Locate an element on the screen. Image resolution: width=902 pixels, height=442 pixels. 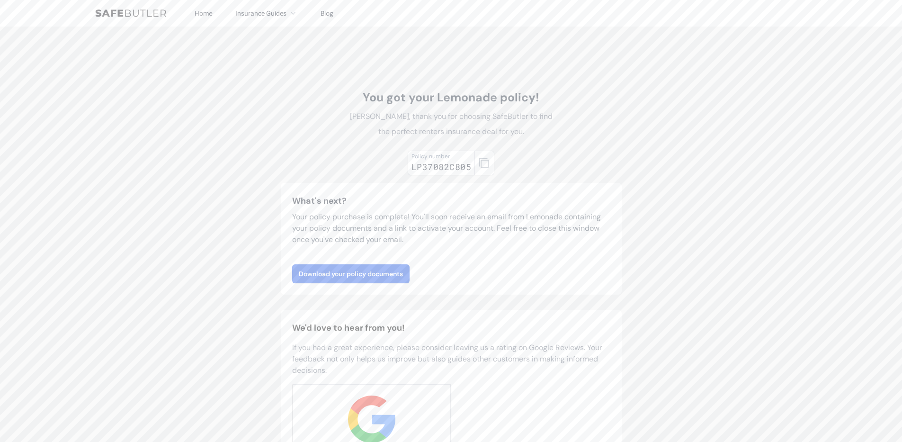
button: Insurance Guides is located at coordinates (267, 13).